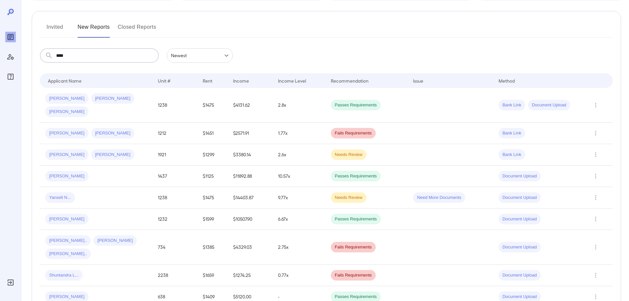 Image resolution: width=629 pixels, height=301 pixels. I want to click on span: Need More Documents, so click(439, 197).